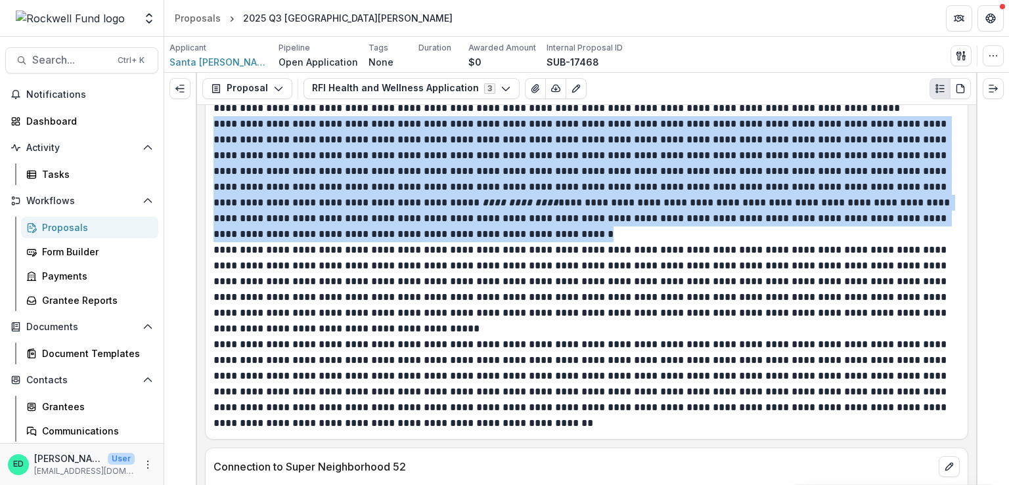 This screenshot has width=1009, height=485. What do you see at coordinates (990, 18) in the screenshot?
I see `button: Get Help` at bounding box center [990, 18].